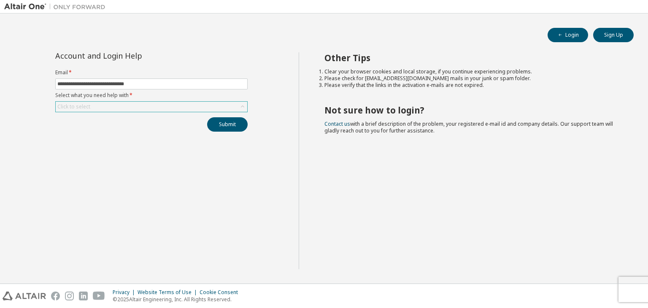 Image resolution: width=648 pixels, height=308 pixels. What do you see at coordinates (472, 85) in the screenshot?
I see `li: Please verify that the links in the activation e-mails are not expired.` at bounding box center [472, 85].